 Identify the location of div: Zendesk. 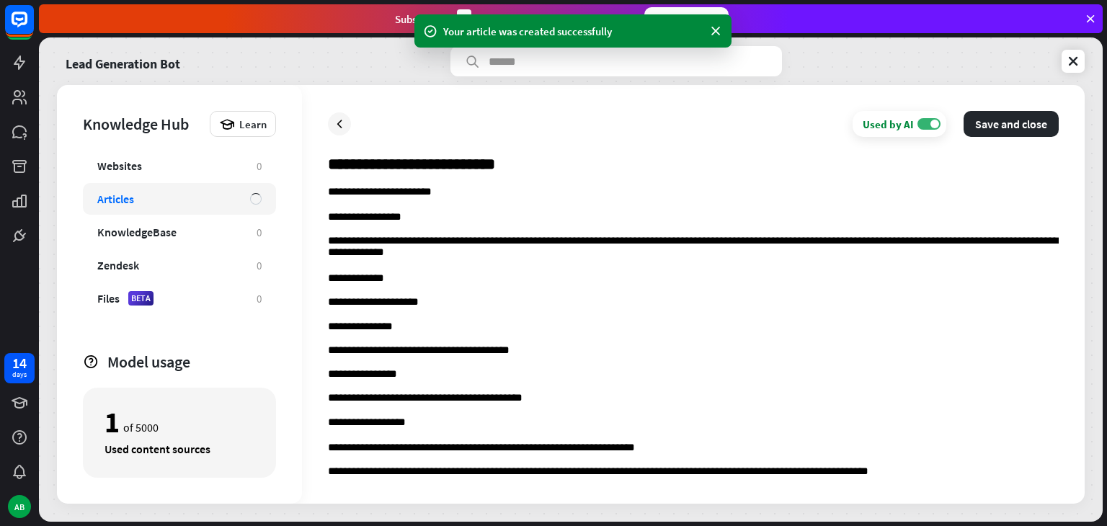
(118, 265).